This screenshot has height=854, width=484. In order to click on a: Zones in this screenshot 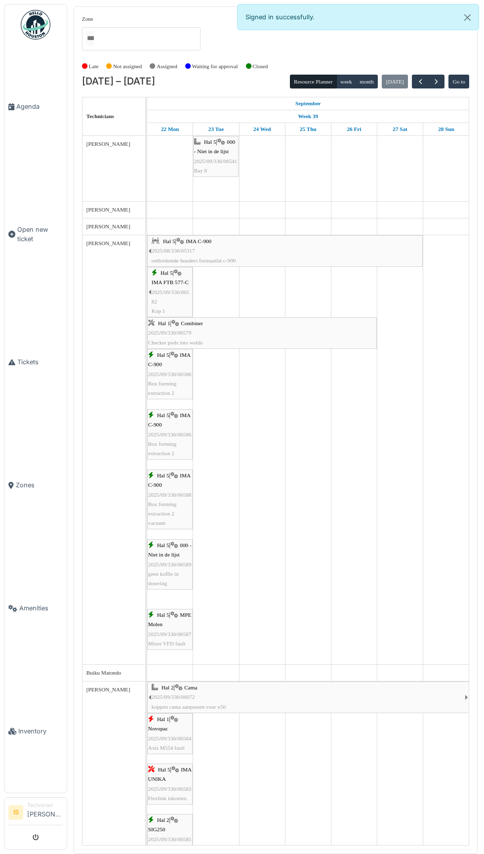, I will do `click(36, 485)`.